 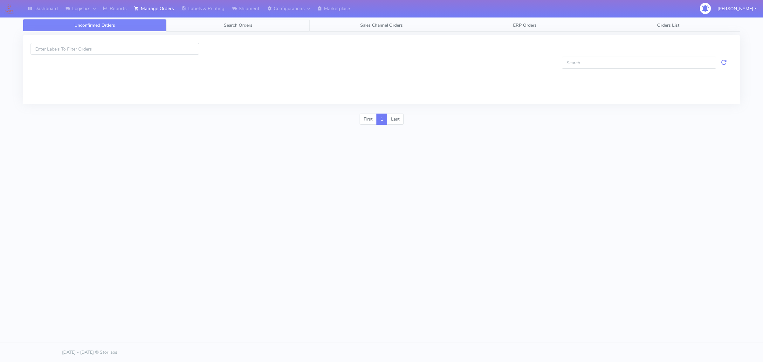 What do you see at coordinates (525, 25) in the screenshot?
I see `span: ERP Orders` at bounding box center [525, 25].